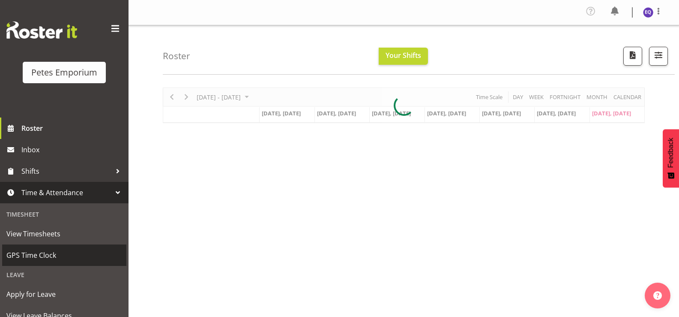 The image size is (679, 317). Describe the element at coordinates (671, 153) in the screenshot. I see `span: Feedback` at that location.